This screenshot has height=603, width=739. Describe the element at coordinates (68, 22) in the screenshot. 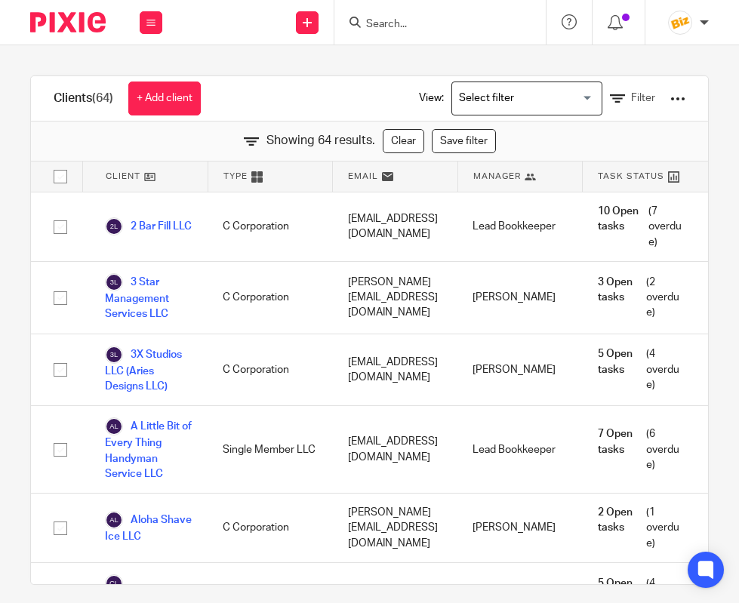

I see `img: Pixie` at that location.